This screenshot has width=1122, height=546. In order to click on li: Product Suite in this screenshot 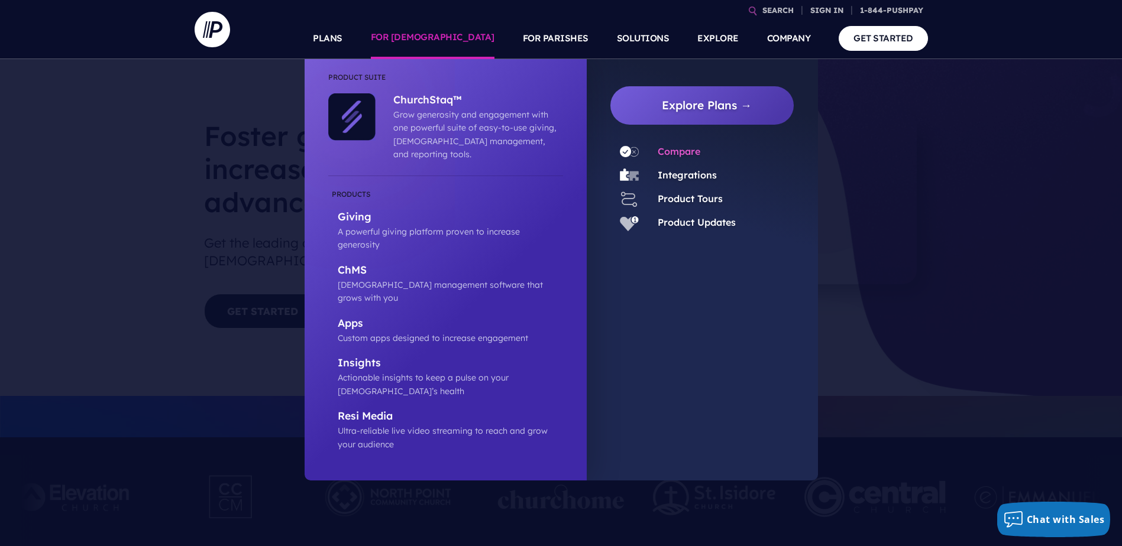, I will do `click(445, 82)`.